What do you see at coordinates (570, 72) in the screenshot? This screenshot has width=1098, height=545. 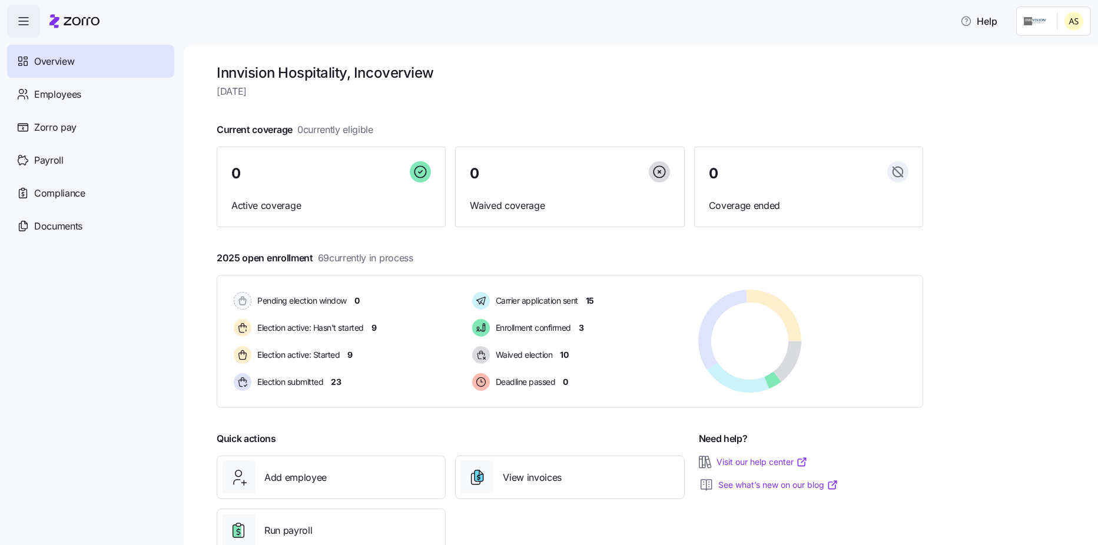 I see `h1: Innvision Hospitality, Inc overview` at bounding box center [570, 72].